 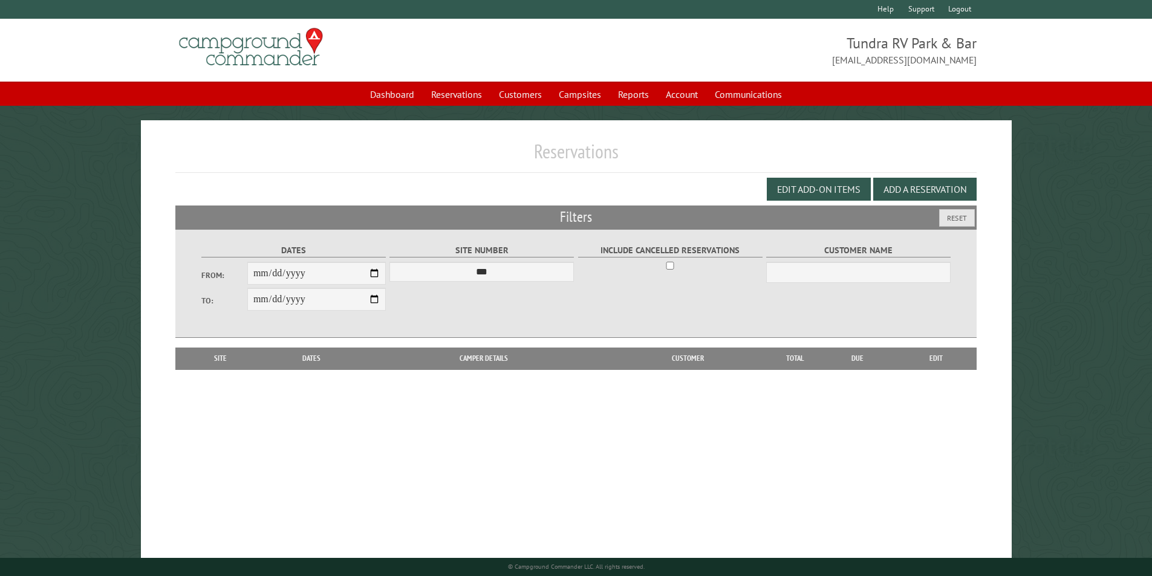 What do you see at coordinates (484, 359) in the screenshot?
I see `th: Camper Details` at bounding box center [484, 359].